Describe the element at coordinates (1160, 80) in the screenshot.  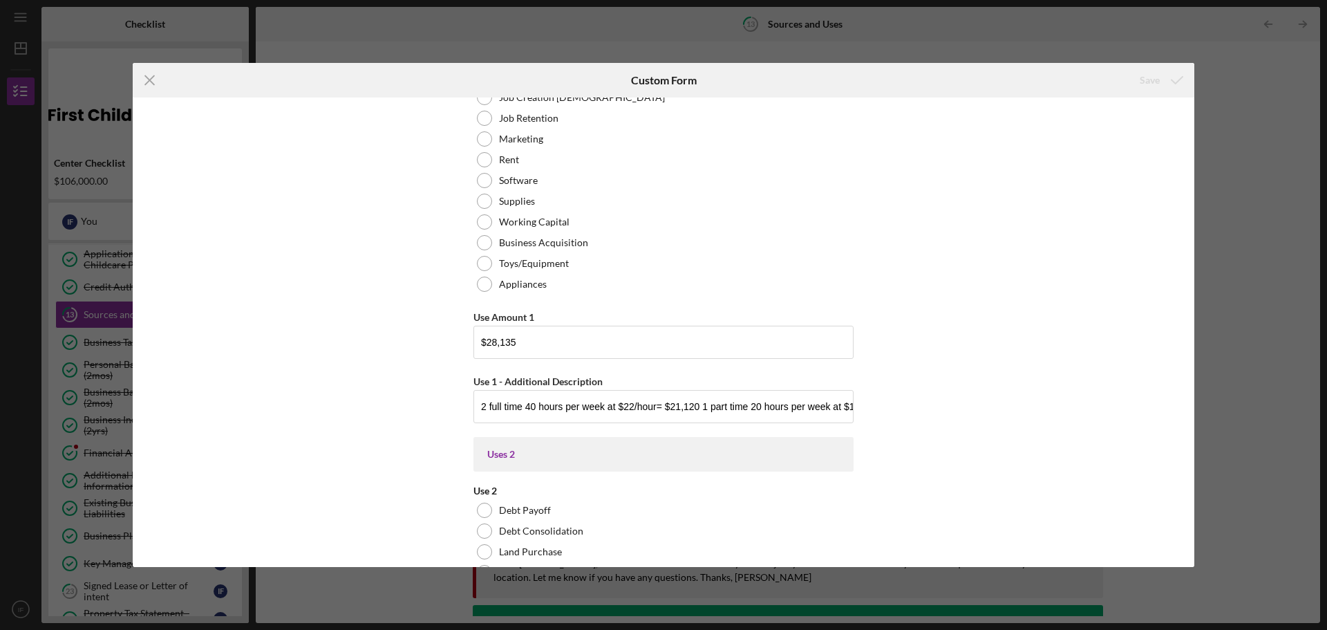
I see `button: Save` at that location.